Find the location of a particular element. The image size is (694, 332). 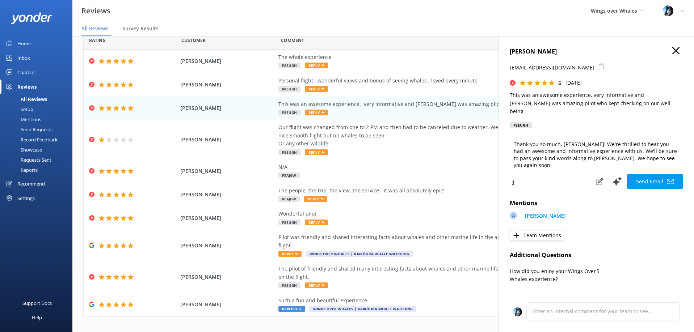

a: Requests Sent is located at coordinates (38, 160).